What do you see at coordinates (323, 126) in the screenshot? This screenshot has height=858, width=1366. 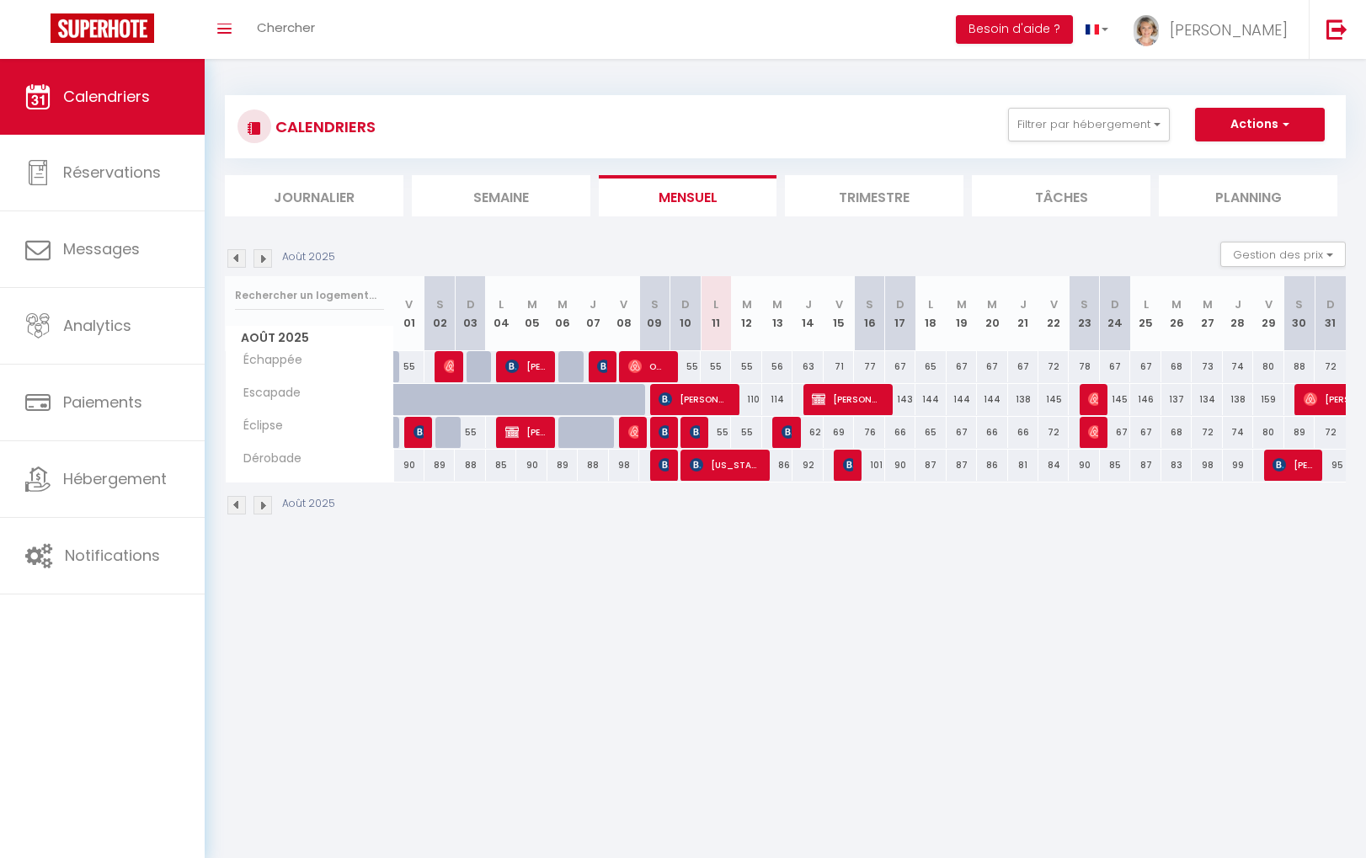 I see `h3: CALENDRIERS` at bounding box center [323, 126].